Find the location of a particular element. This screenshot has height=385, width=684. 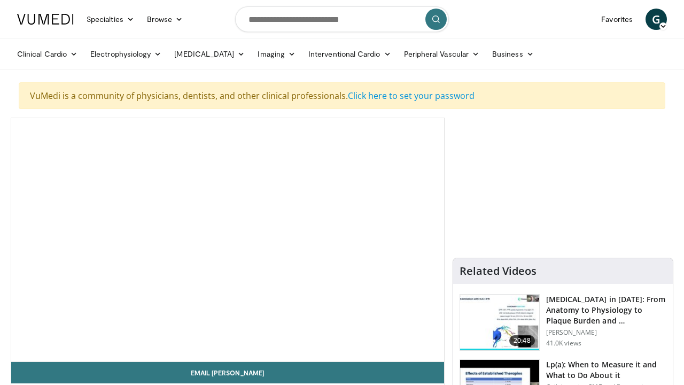

a: Clinical Cardio is located at coordinates (47, 54).